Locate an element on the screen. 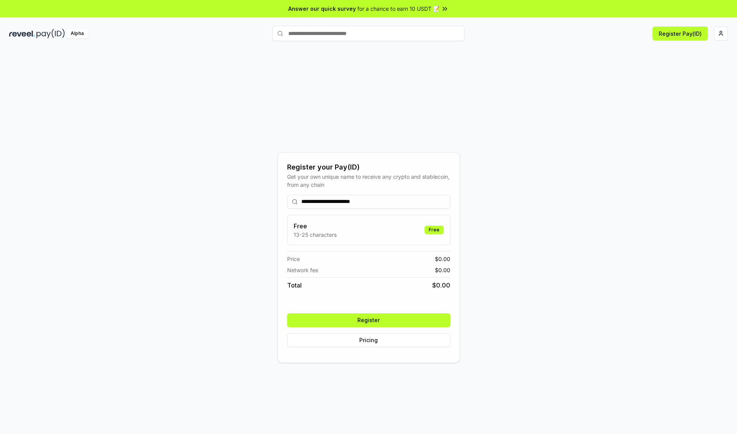  img: reveel_dark is located at coordinates (22, 33).